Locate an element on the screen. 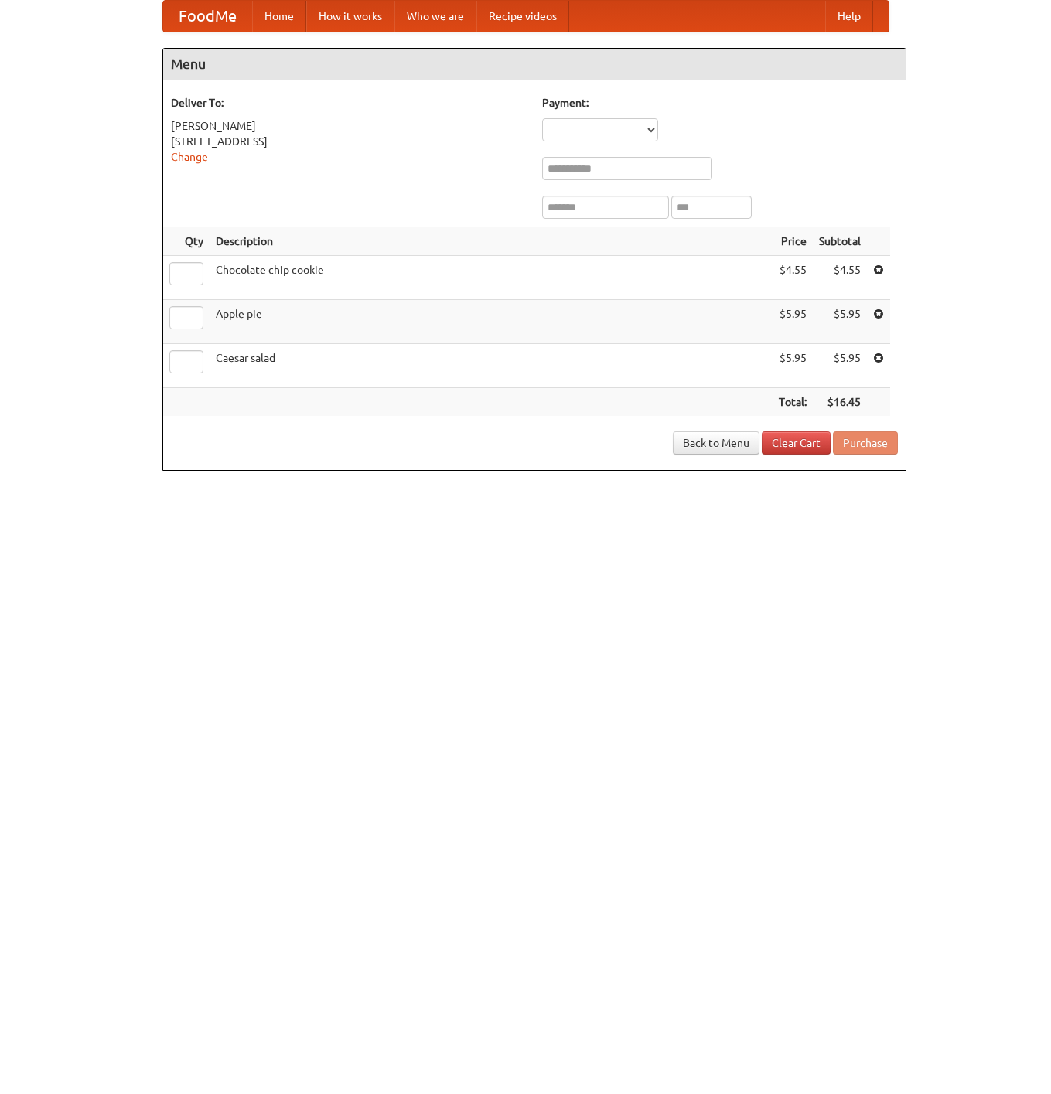 Image resolution: width=1051 pixels, height=1094 pixels. th: Qty is located at coordinates (186, 241).